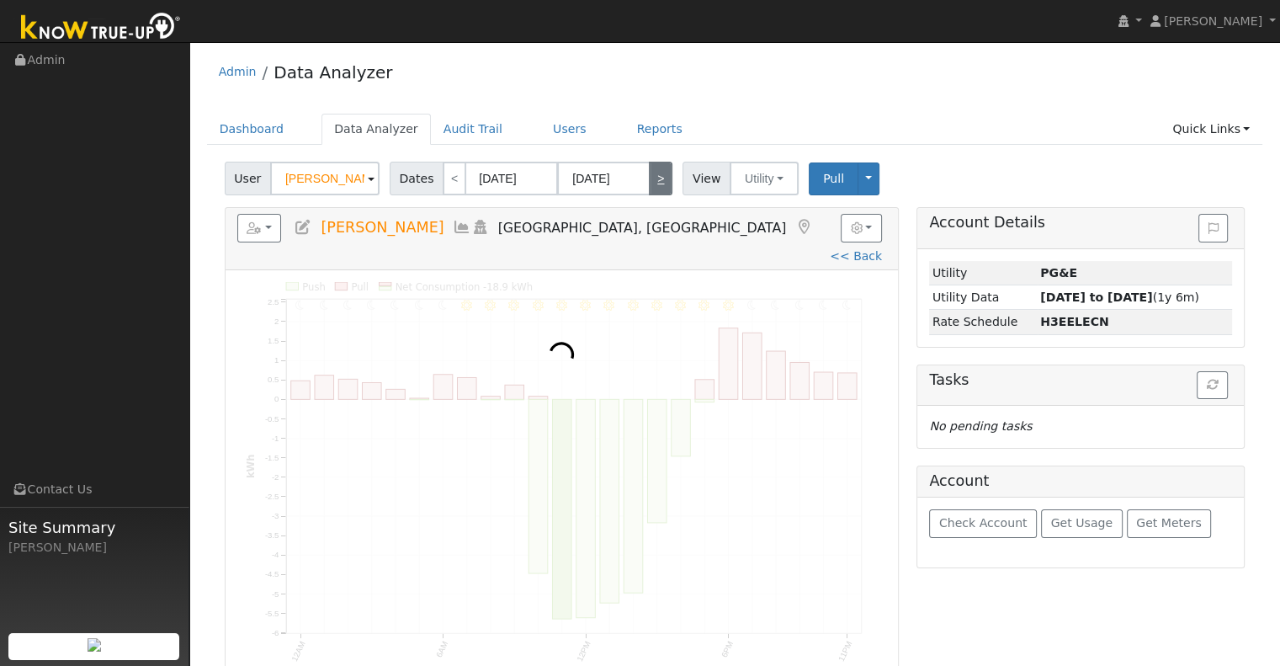 The height and width of the screenshot is (666, 1280). I want to click on span: Get Meters, so click(1169, 523).